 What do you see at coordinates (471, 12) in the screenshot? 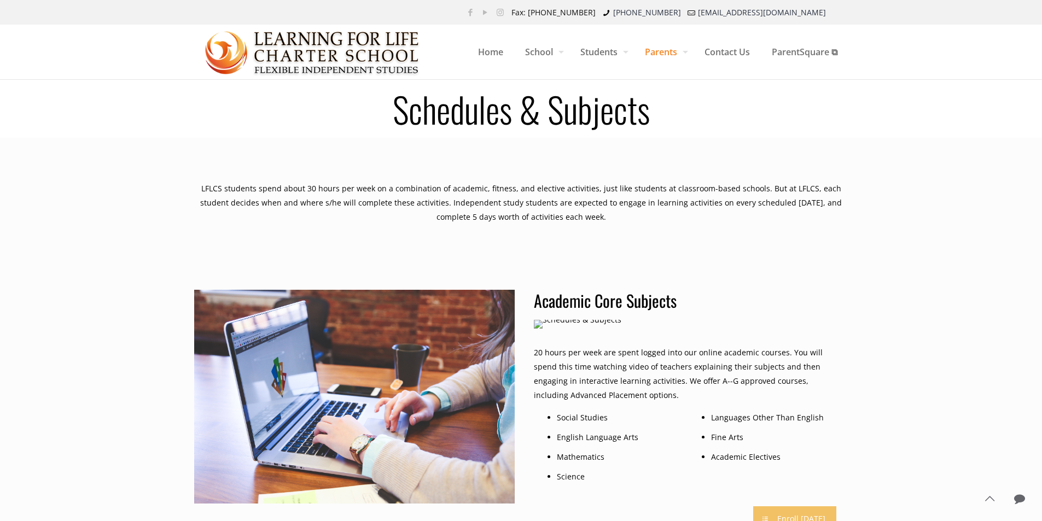
I see `a: Facebook icon` at bounding box center [471, 12].